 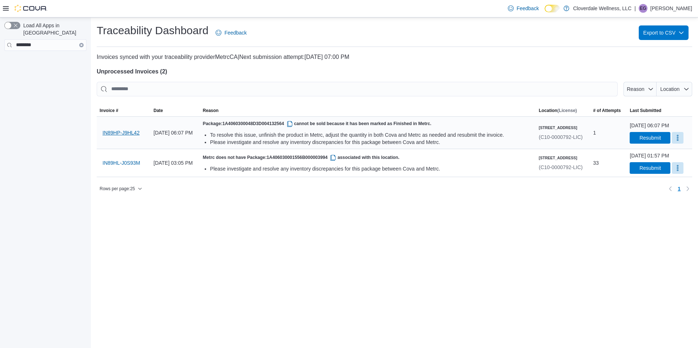 I want to click on button: Export to CSV, so click(x=663, y=33).